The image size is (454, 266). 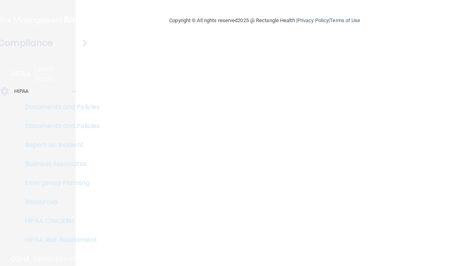 I want to click on a: Privacy Policy, so click(x=313, y=20).